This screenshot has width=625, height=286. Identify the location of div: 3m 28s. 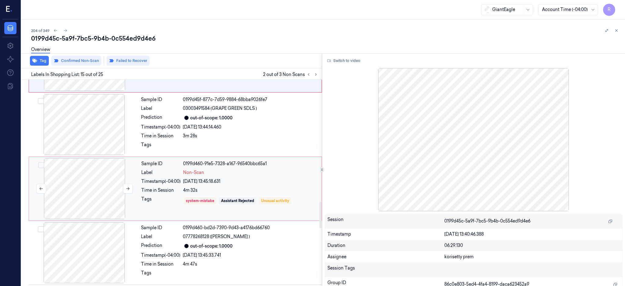
(250, 136).